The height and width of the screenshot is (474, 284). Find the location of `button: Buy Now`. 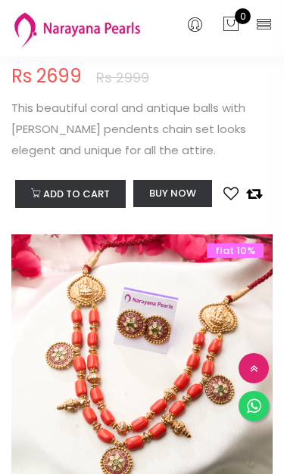

button: Buy Now is located at coordinates (173, 194).